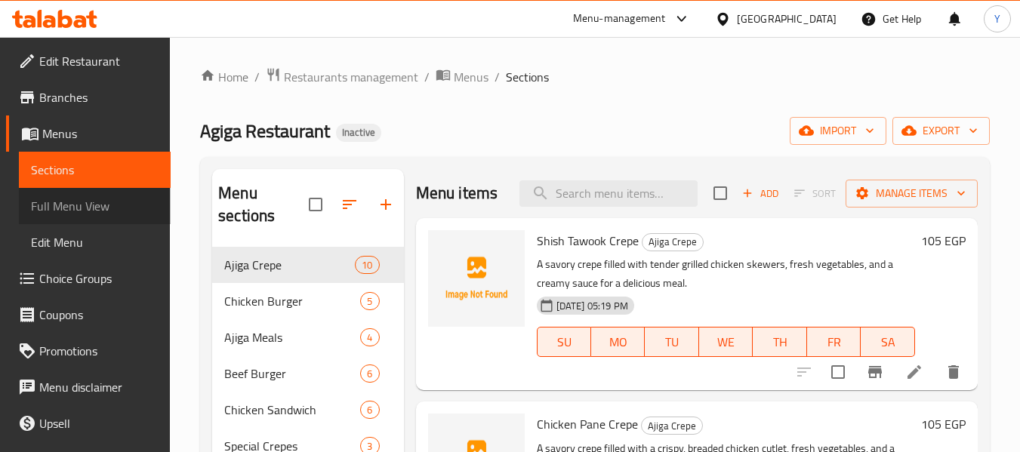 This screenshot has height=452, width=1020. What do you see at coordinates (94, 170) in the screenshot?
I see `a: Sections` at bounding box center [94, 170].